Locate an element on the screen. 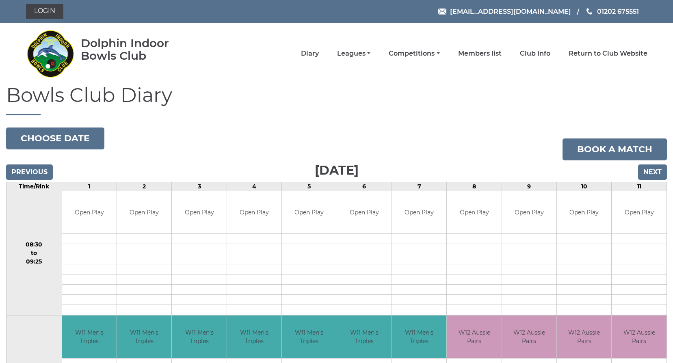 The image size is (673, 363). a: Leagues is located at coordinates (354, 54).